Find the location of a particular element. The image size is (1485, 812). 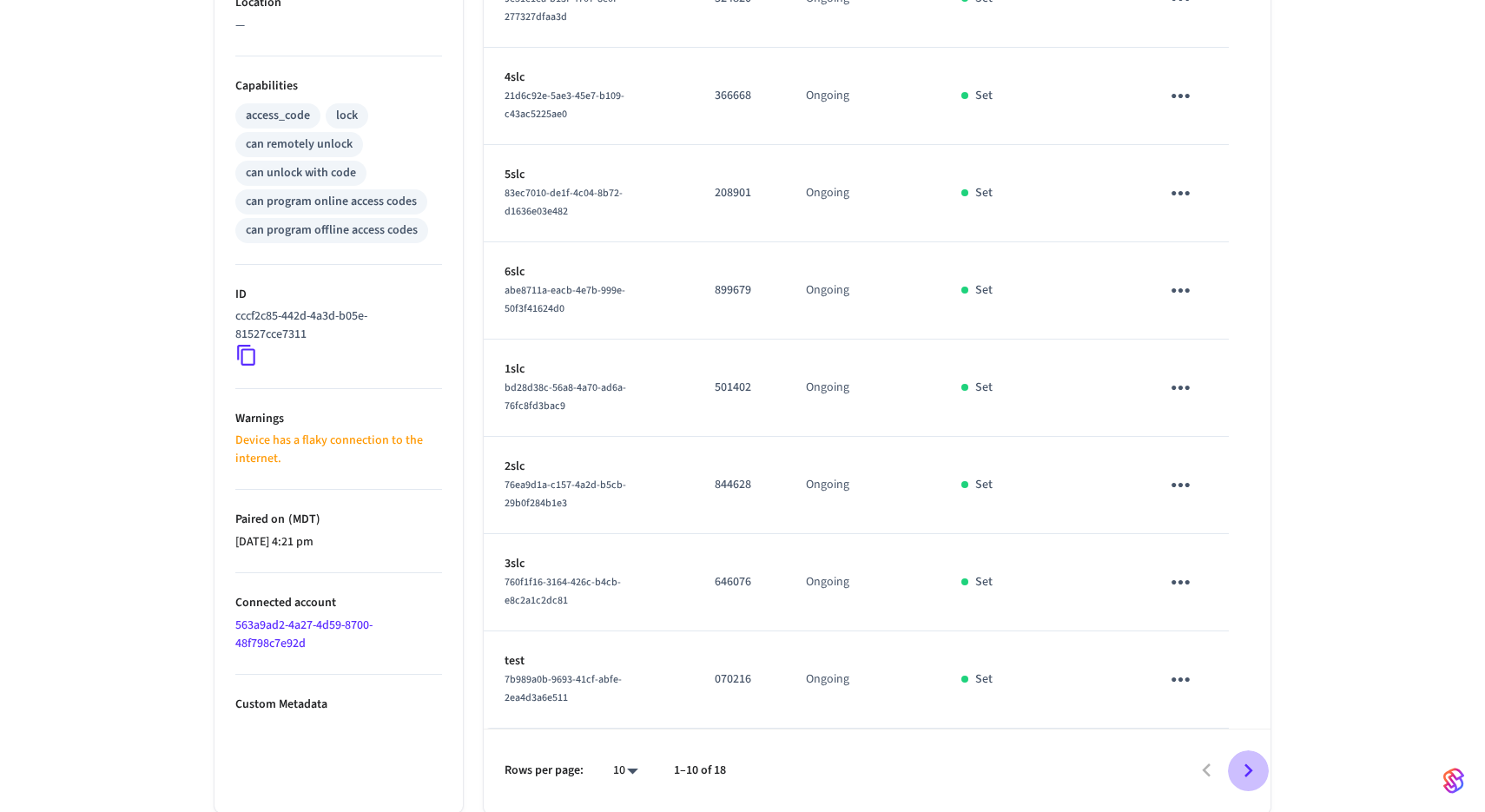

span: abe8711a-eacb-4e7b-999e-50f3f41624d0 is located at coordinates (564, 299).